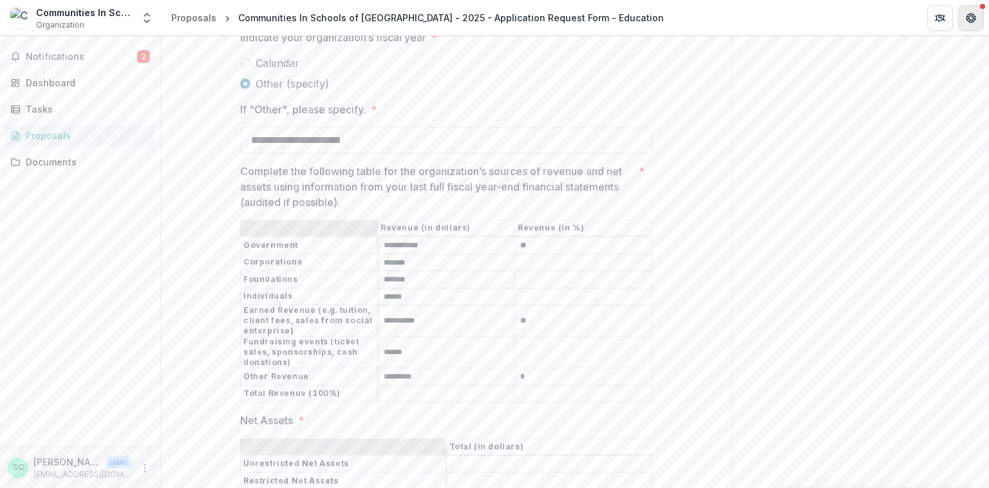 The width and height of the screenshot is (989, 488). What do you see at coordinates (80, 82) in the screenshot?
I see `a: Dashboard` at bounding box center [80, 82].